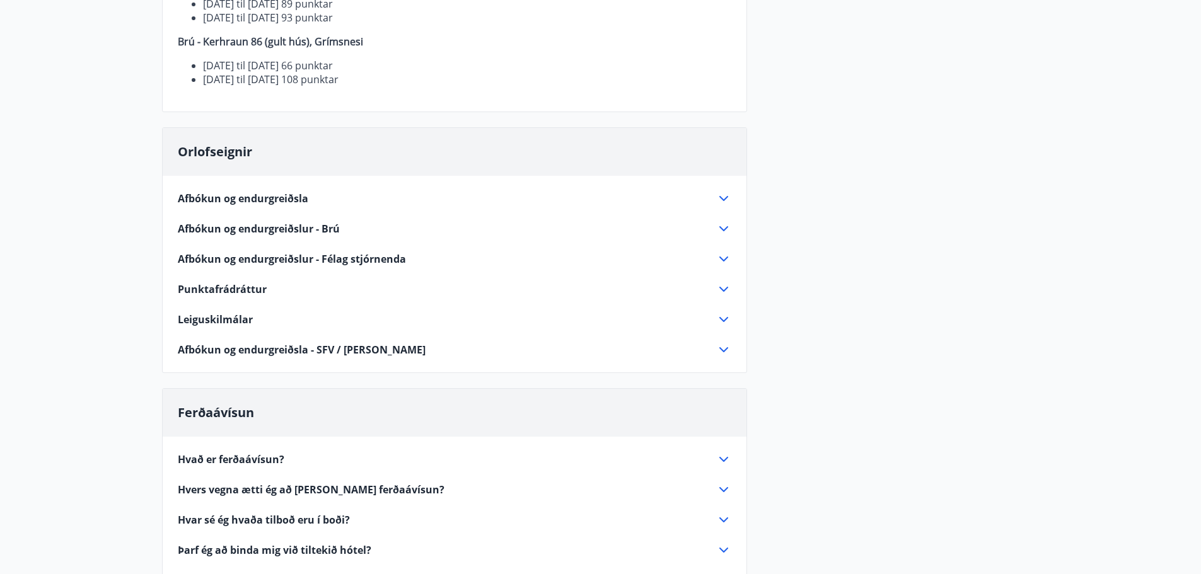 The width and height of the screenshot is (1201, 574). I want to click on span: Afbókun og endurgreiðslur - Brú, so click(258, 229).